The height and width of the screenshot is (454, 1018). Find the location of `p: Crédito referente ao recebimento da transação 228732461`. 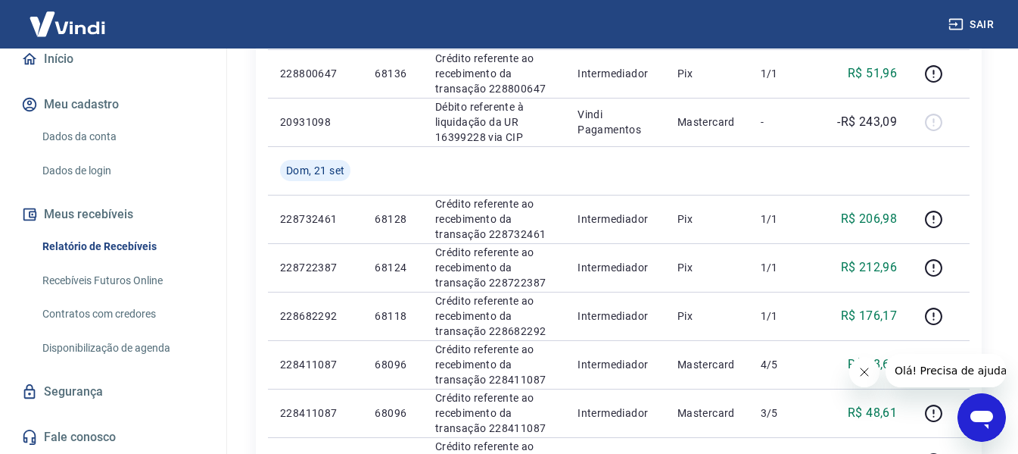

p: Crédito referente ao recebimento da transação 228732461 is located at coordinates (494, 219).